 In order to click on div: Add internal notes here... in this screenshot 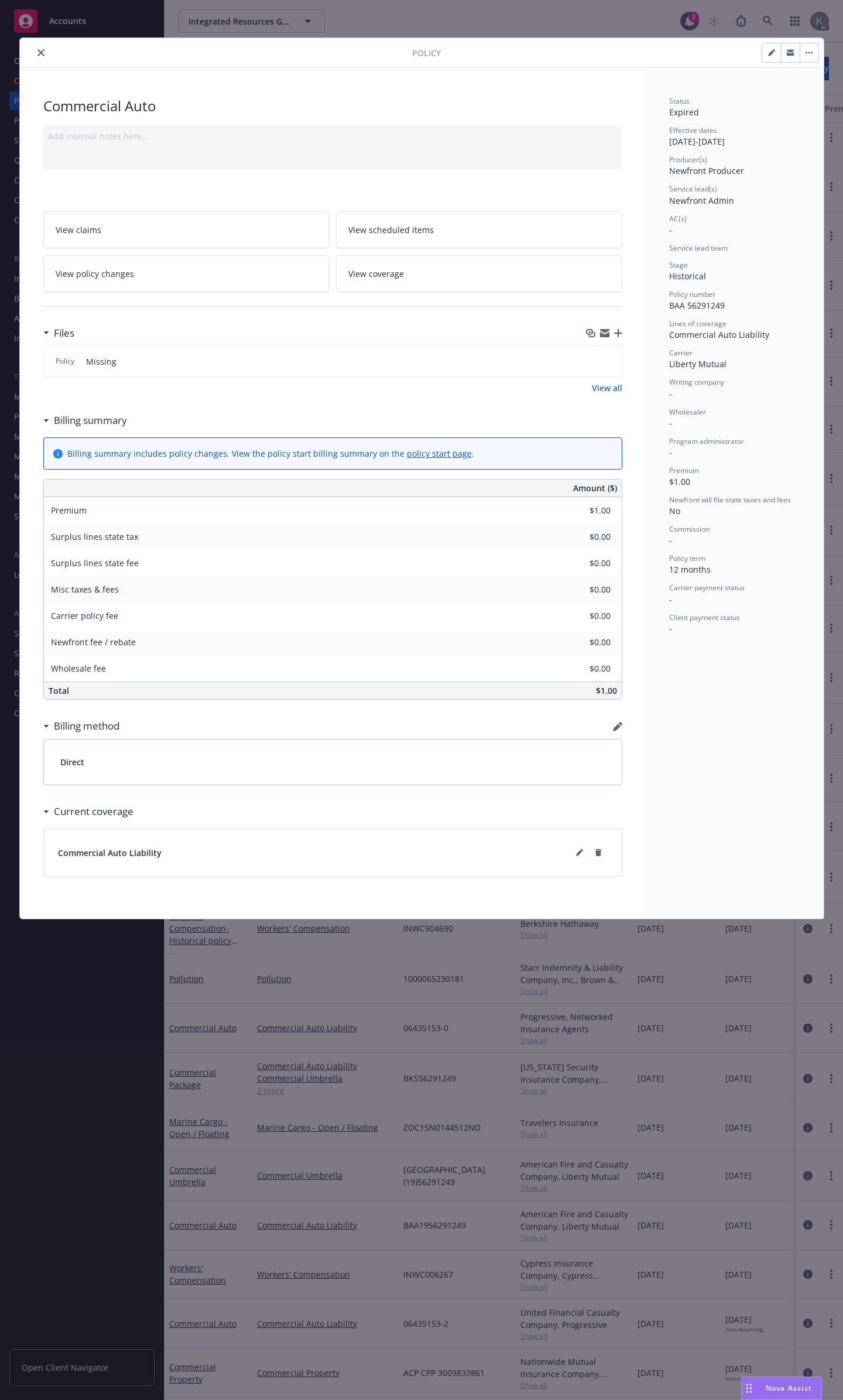, I will do `click(332, 136)`.